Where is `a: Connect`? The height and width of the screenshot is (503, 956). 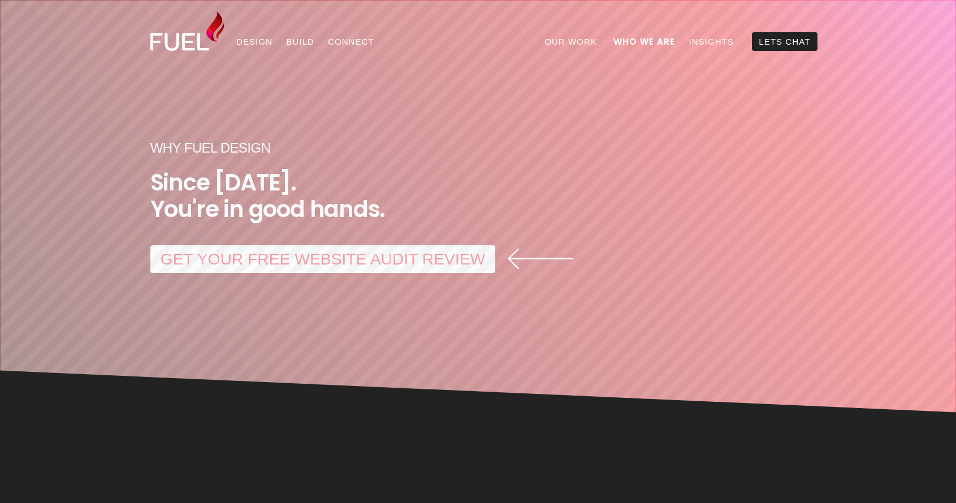
a: Connect is located at coordinates (351, 41).